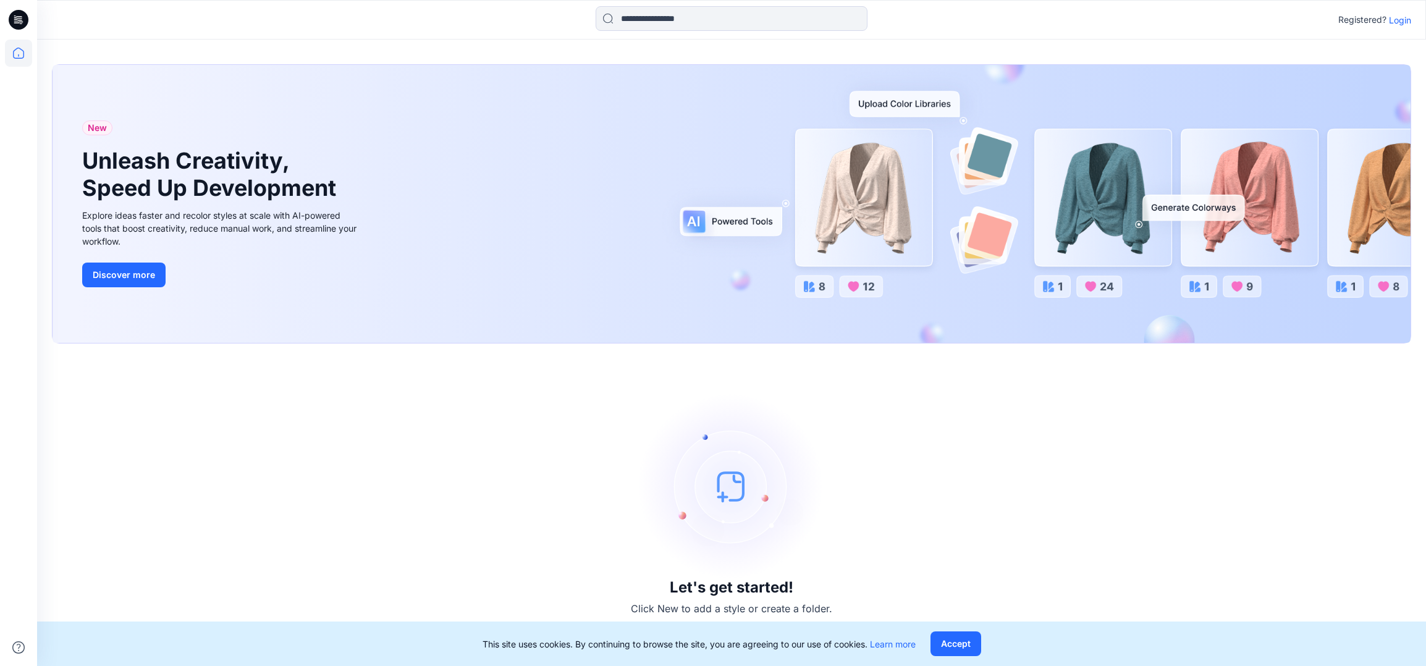  What do you see at coordinates (221, 275) in the screenshot?
I see `a: Discover more` at bounding box center [221, 275].